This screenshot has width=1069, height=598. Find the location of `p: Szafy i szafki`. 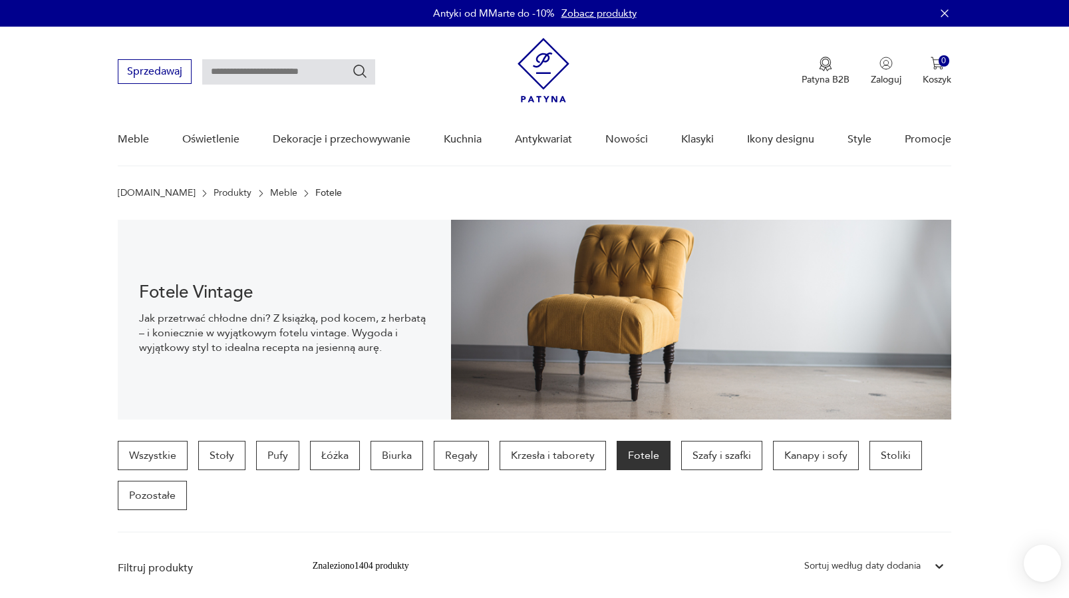

p: Szafy i szafki is located at coordinates (722, 455).